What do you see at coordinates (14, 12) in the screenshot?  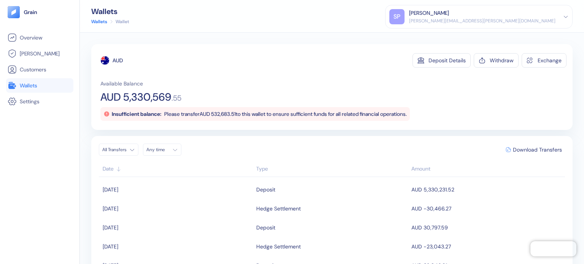 I see `img: logo-tablet-V2.svg` at bounding box center [14, 12].